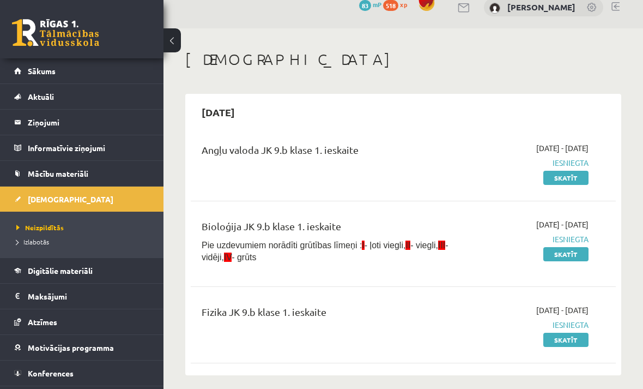 Image resolution: width=643 pixels, height=389 pixels. I want to click on a: Maksājumi, so click(82, 296).